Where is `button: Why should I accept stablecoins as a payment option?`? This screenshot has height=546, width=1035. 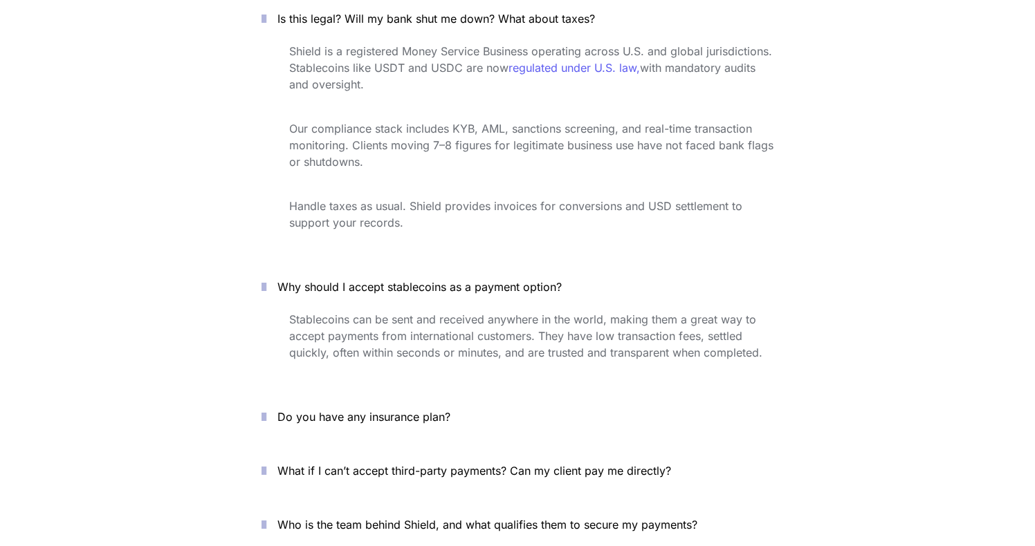
button: Why should I accept stablecoins as a payment option? is located at coordinates (517, 287).